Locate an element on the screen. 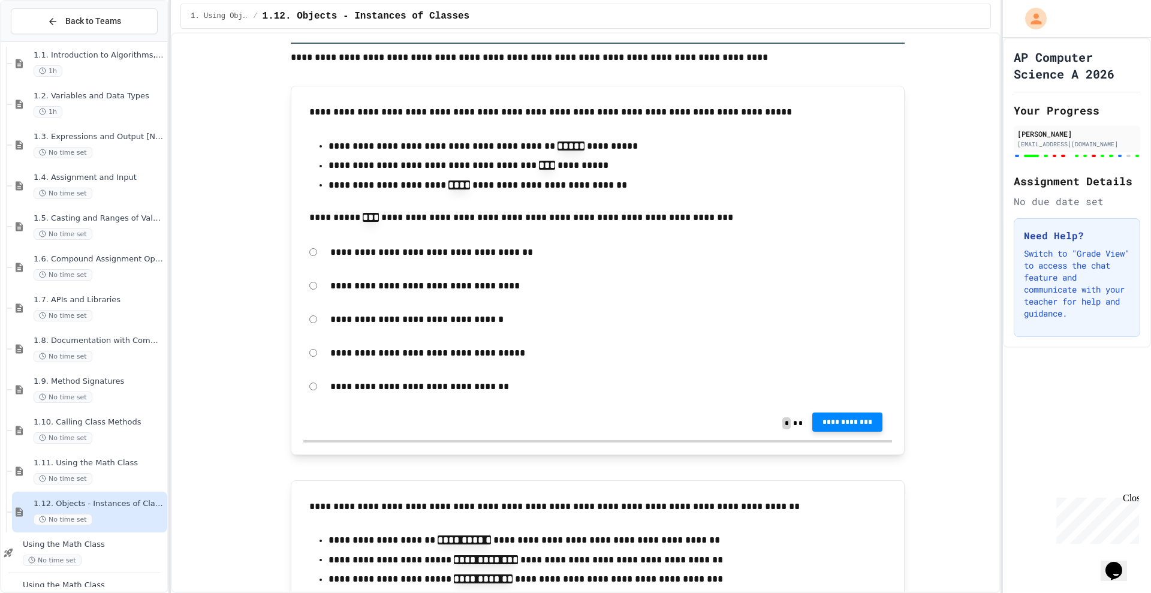 The height and width of the screenshot is (593, 1151). span: 1.3. Expressions and Output [New] is located at coordinates (99, 137).